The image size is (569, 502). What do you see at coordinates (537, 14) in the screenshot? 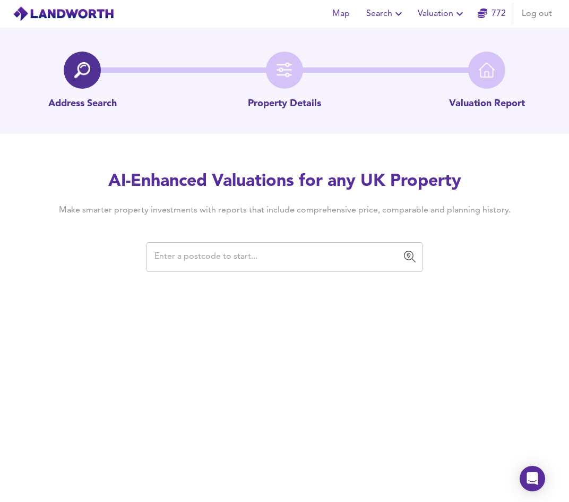
I see `span: Log out` at bounding box center [537, 14].